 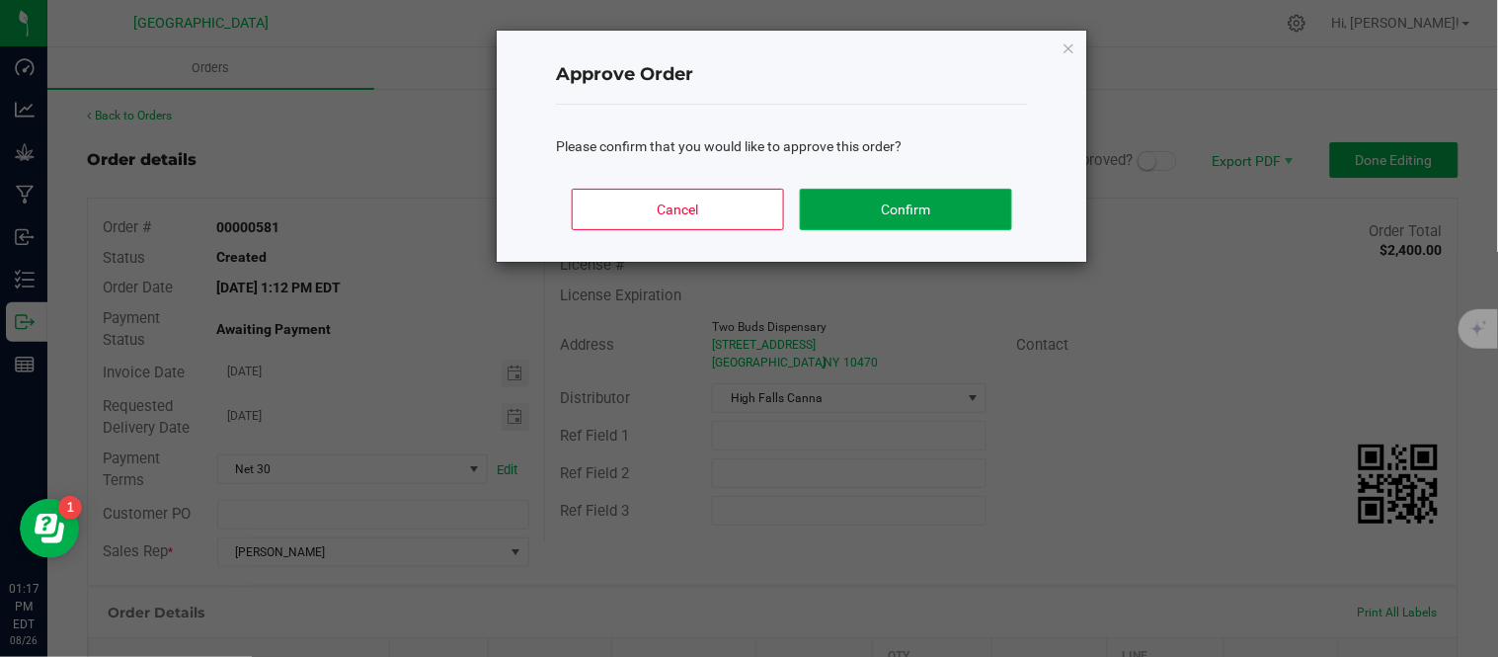 I want to click on button: Close, so click(x=1068, y=47).